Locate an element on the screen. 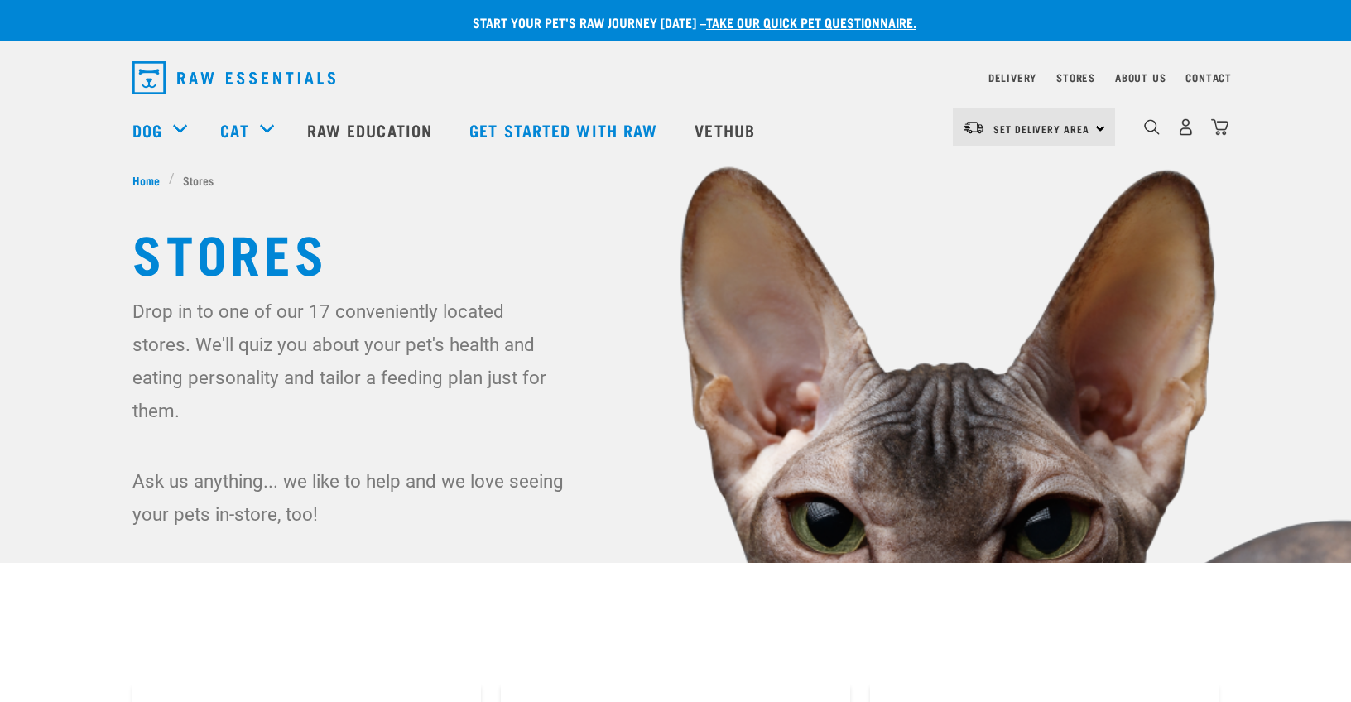 The width and height of the screenshot is (1351, 702). h1: Stores is located at coordinates (675, 252).